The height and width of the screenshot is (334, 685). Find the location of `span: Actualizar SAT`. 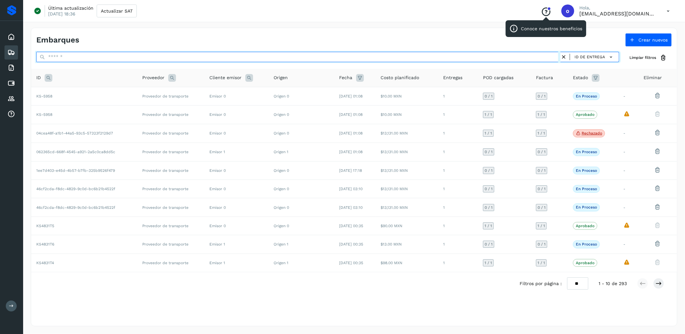

span: Actualizar SAT is located at coordinates (117, 11).